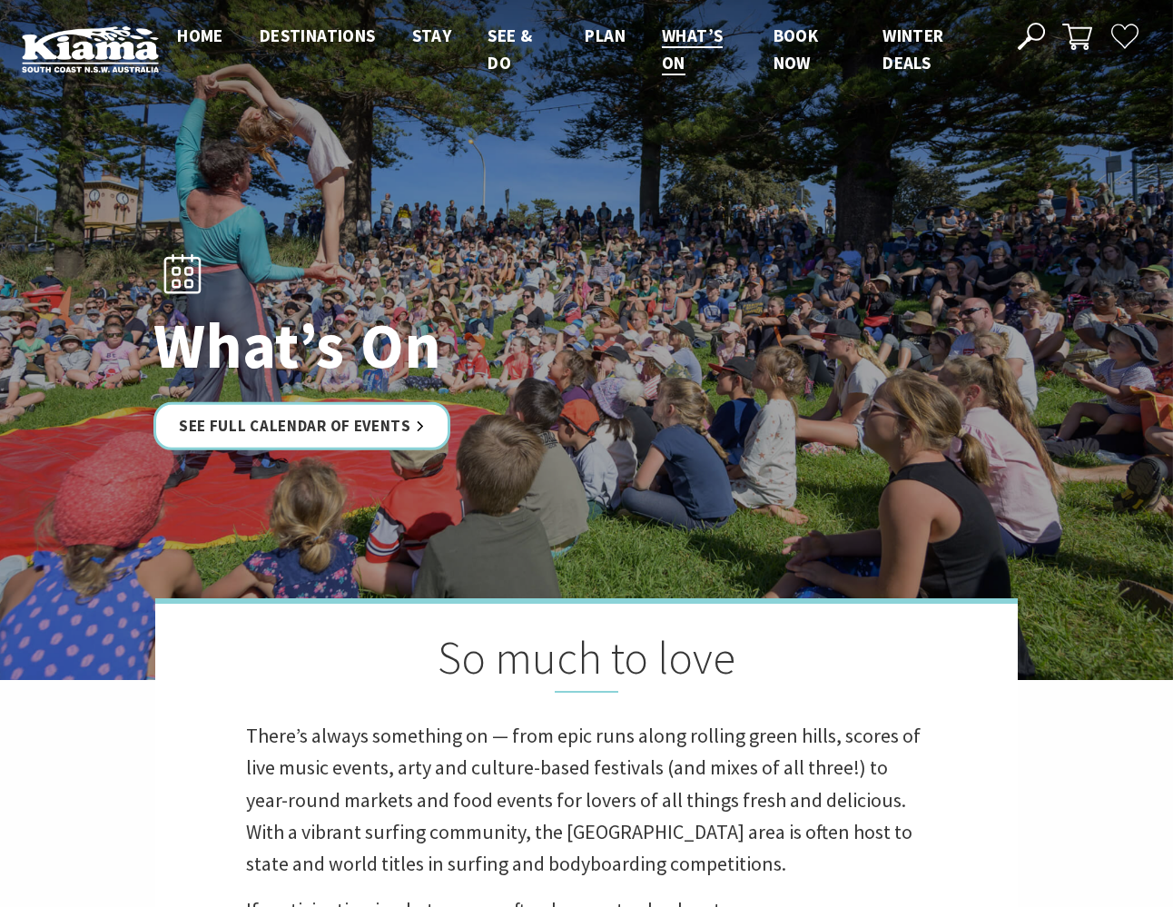 Image resolution: width=1173 pixels, height=907 pixels. What do you see at coordinates (796, 49) in the screenshot?
I see `span: Book now` at bounding box center [796, 49].